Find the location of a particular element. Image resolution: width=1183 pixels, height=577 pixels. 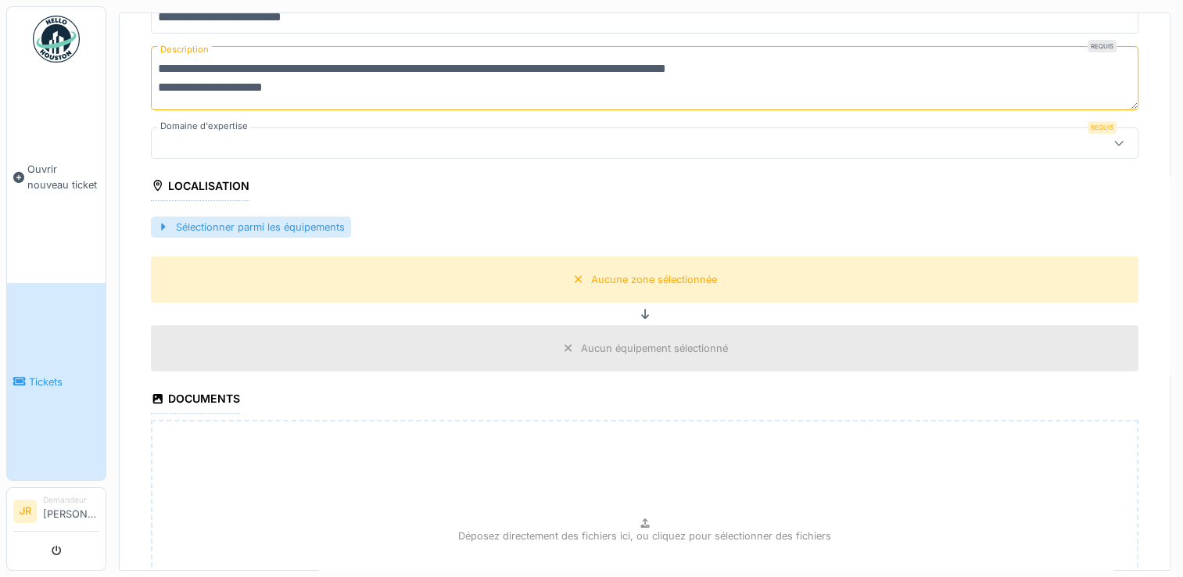

img: Badge_color-CXgf-gQk.svg is located at coordinates (56, 39).